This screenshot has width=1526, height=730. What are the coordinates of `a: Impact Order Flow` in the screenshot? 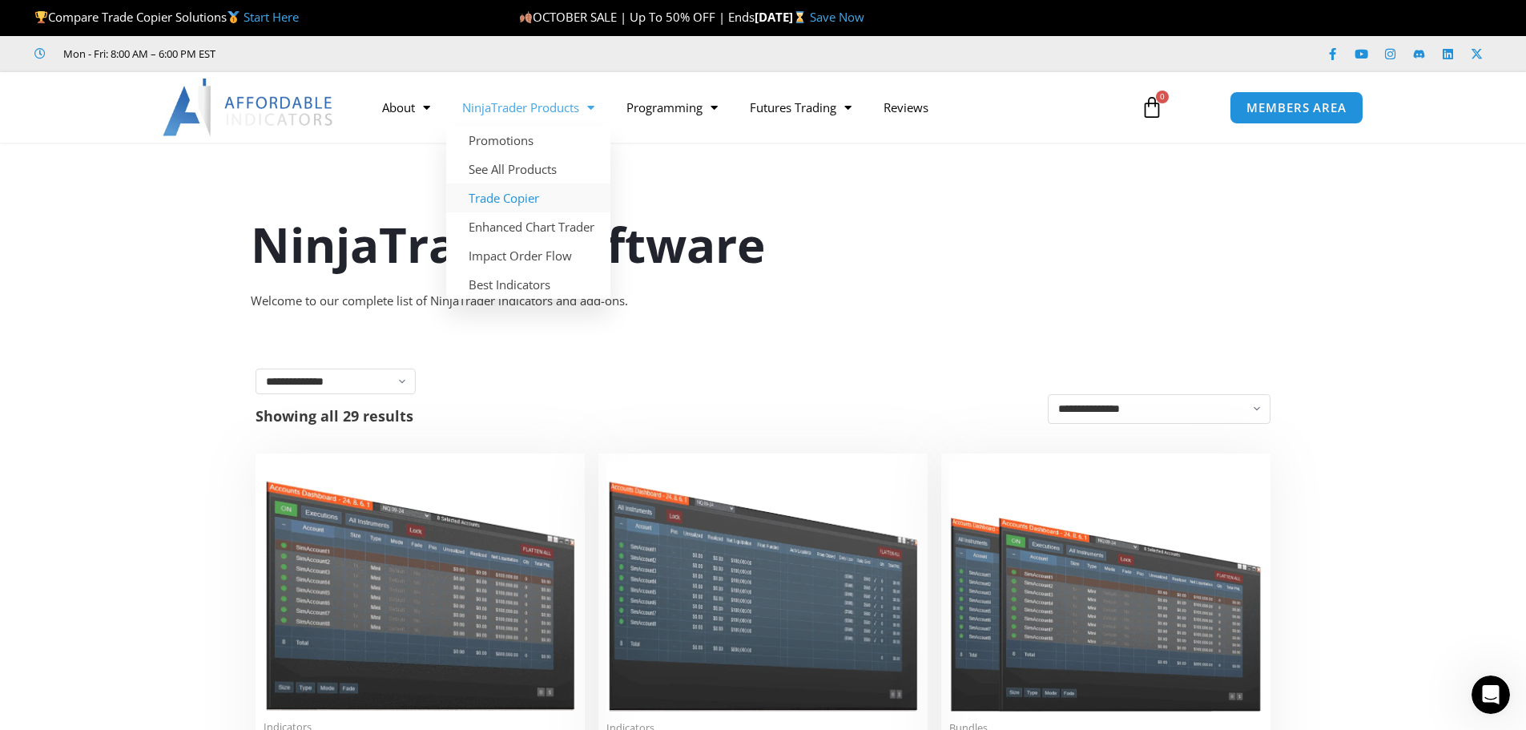 It's located at (528, 256).